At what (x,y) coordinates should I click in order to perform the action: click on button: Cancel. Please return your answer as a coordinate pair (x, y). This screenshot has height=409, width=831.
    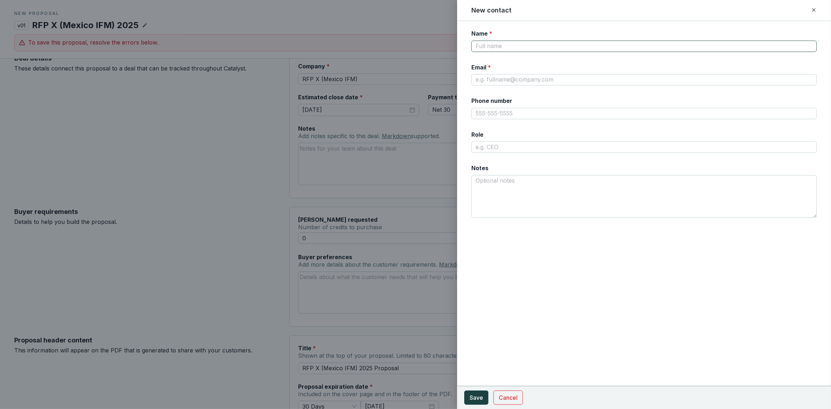
    Looking at the image, I should click on (508, 397).